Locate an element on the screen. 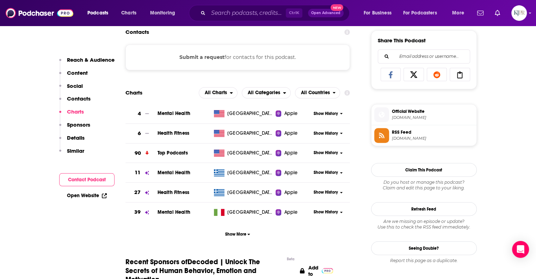 This screenshot has height=279, width=536. span: New is located at coordinates (337, 7).